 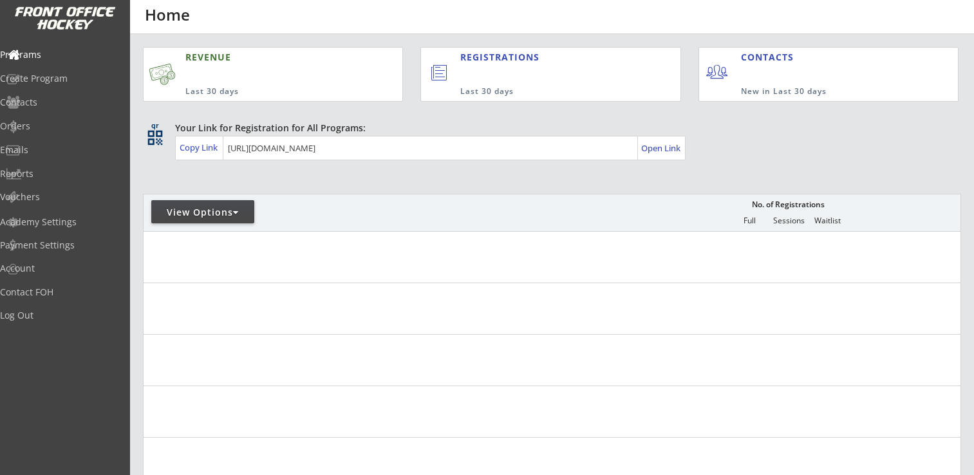 I want to click on div: CONTACTS, so click(x=770, y=57).